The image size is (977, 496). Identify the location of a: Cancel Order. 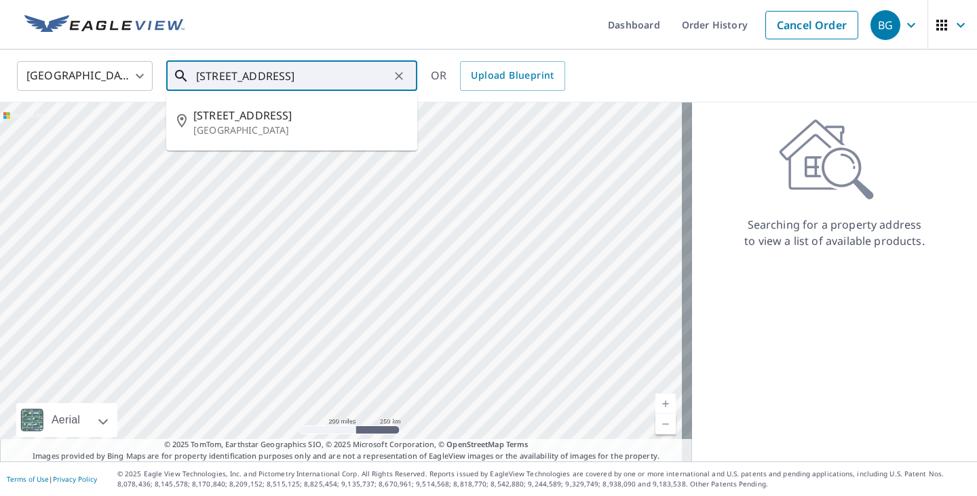
(812, 25).